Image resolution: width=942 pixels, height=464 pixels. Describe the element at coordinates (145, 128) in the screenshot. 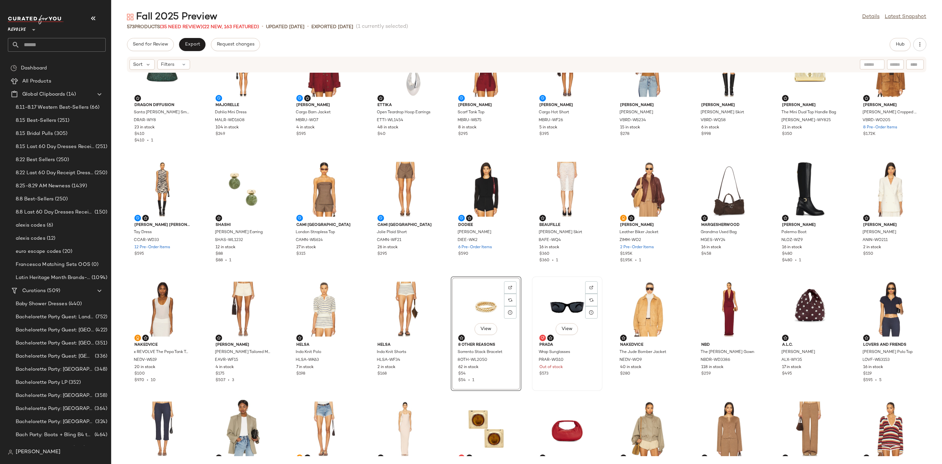

I see `span: 23 in stock` at that location.